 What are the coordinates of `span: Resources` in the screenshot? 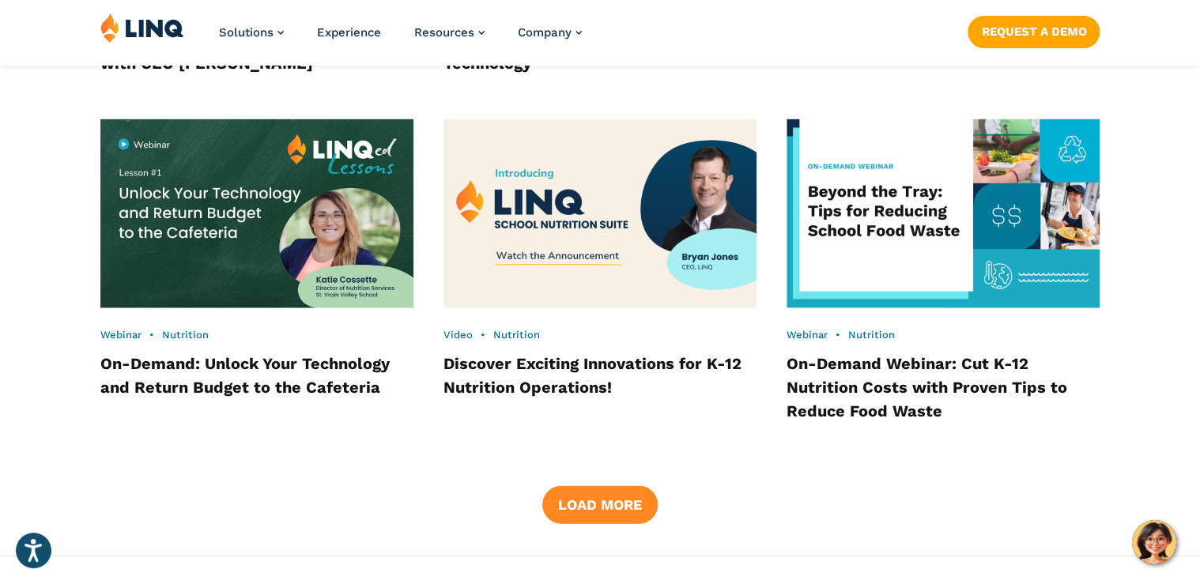 It's located at (444, 32).